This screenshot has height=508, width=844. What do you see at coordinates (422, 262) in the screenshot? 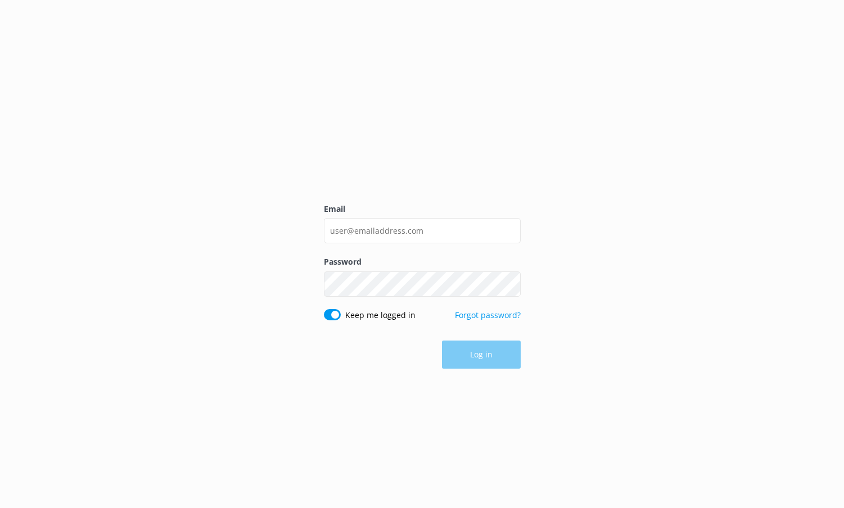
I see `label: Password` at bounding box center [422, 262].